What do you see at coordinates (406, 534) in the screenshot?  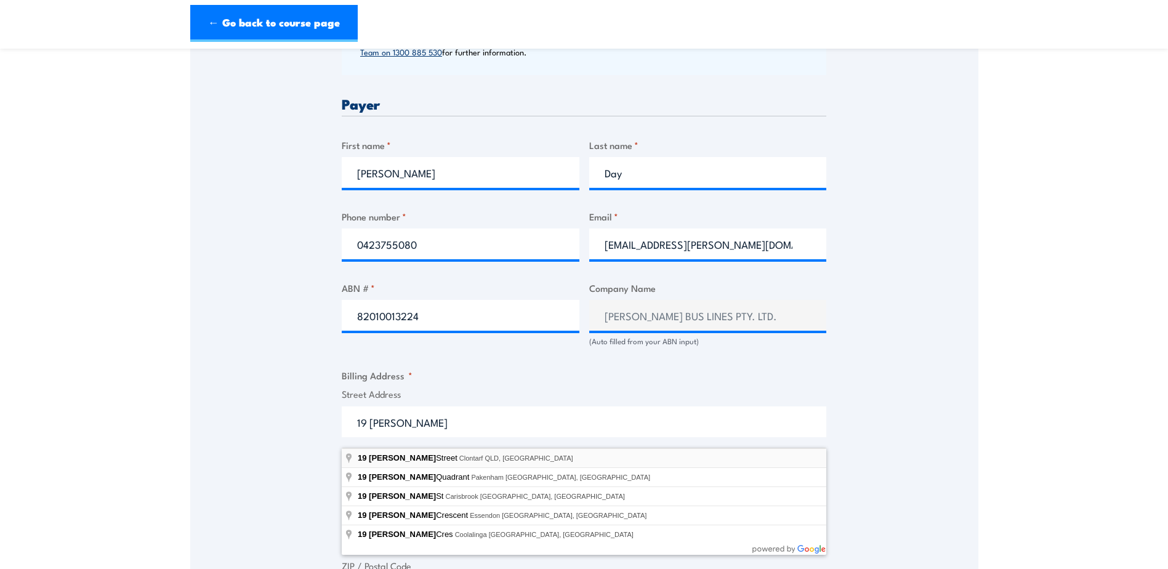 I see `span: Cres` at bounding box center [406, 534].